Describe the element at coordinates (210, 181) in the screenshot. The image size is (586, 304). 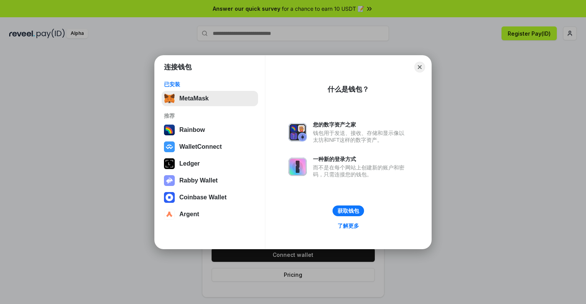
I see `button: Rabby Wallet` at that location.